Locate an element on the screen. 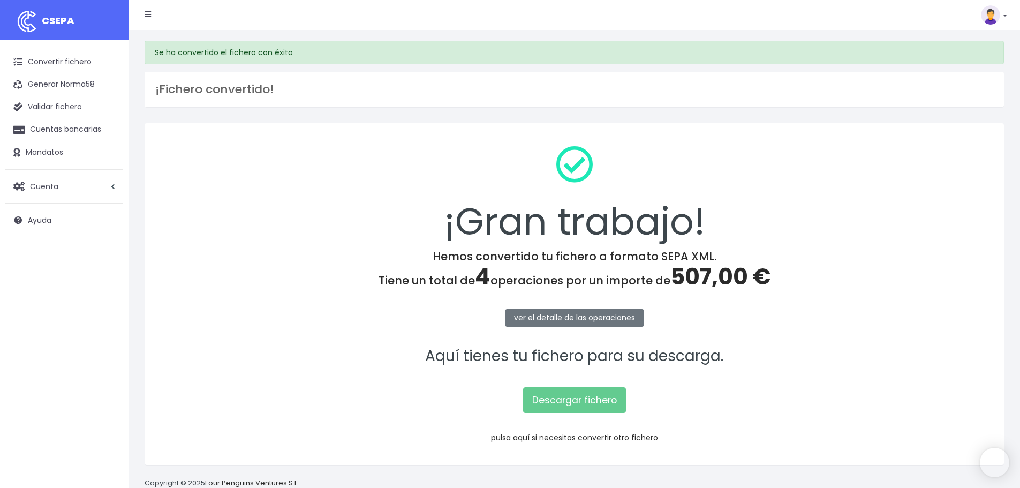 The image size is (1020, 488). span: Cuenta is located at coordinates (44, 186).